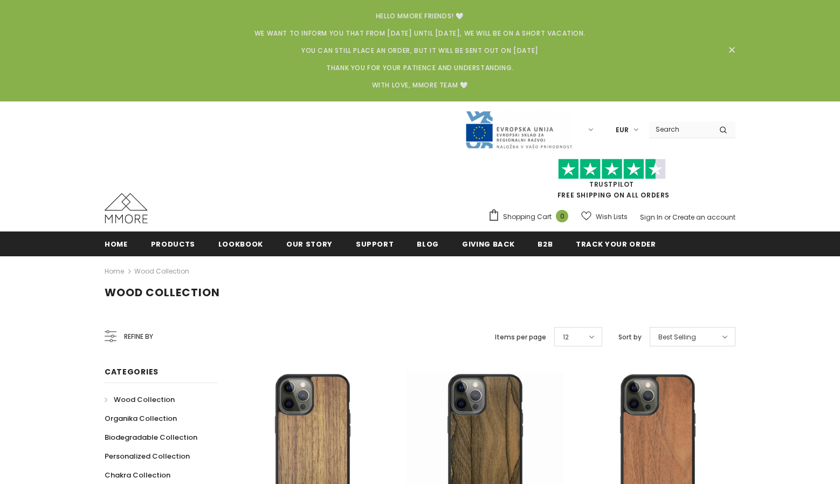 The height and width of the screenshot is (484, 840). I want to click on span: Organika Collection, so click(141, 418).